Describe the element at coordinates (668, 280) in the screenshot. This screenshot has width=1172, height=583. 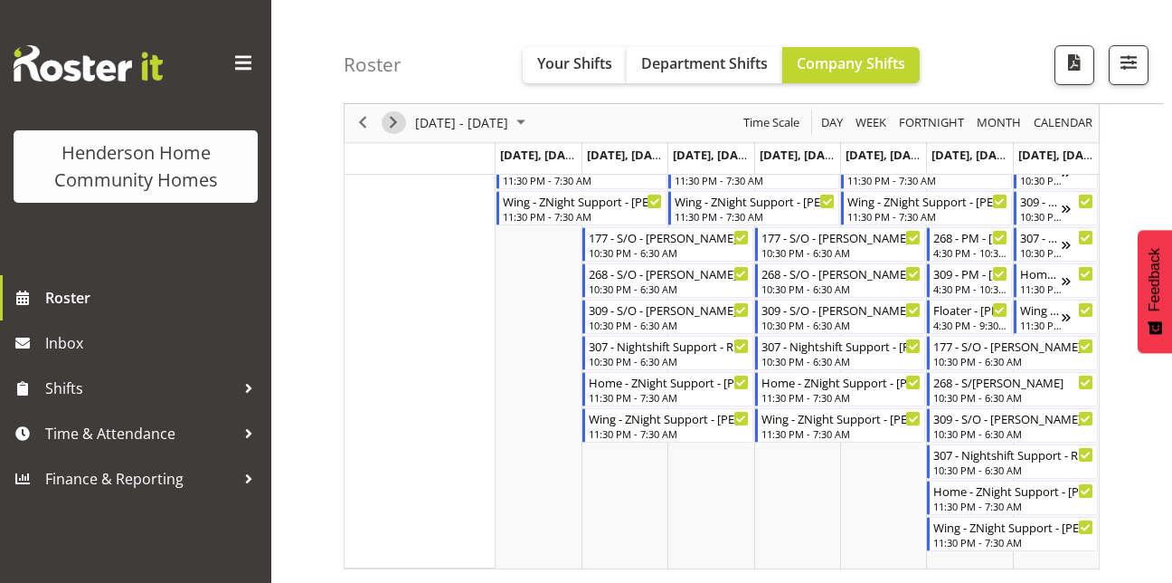
I see `div: Support Worker"s event - 268 - S/O - Katrina Shaw Begin From Tuesday, August 26, 2025 at 10:30:00...` at that location.